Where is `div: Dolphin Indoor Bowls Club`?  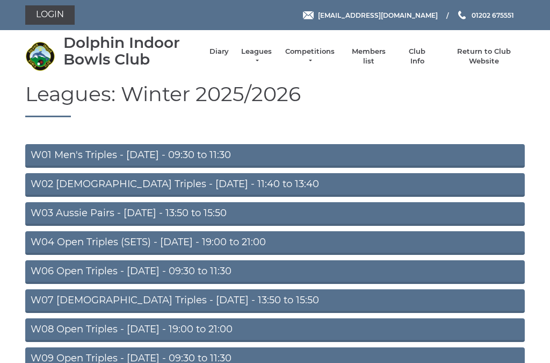
div: Dolphin Indoor Bowls Club is located at coordinates (131, 51).